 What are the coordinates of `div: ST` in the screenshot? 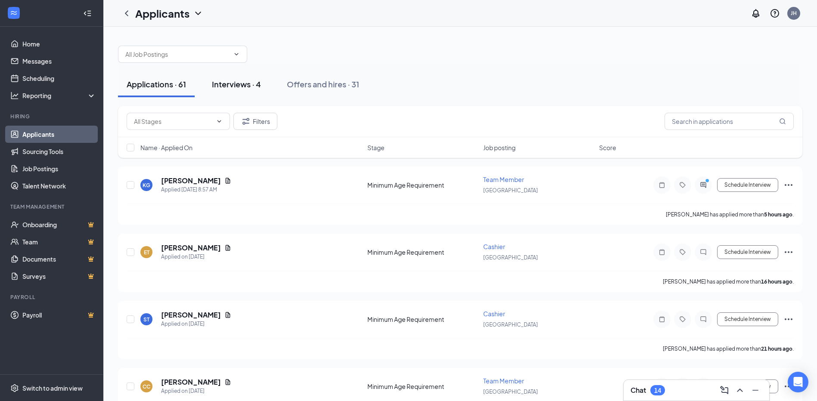 It's located at (146, 320).